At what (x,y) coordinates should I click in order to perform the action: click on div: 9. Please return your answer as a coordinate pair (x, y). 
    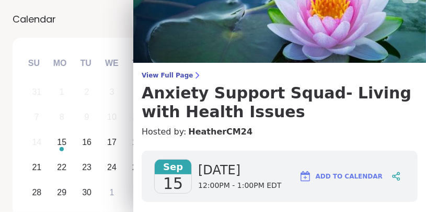
    Looking at the image, I should click on (87, 116).